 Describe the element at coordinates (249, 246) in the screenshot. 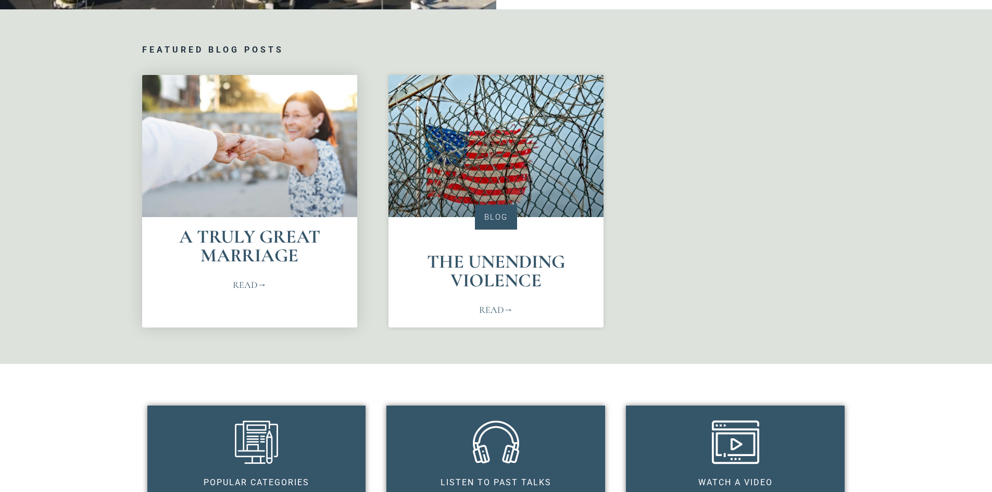

I see `a: A Truly Great Marriage` at that location.